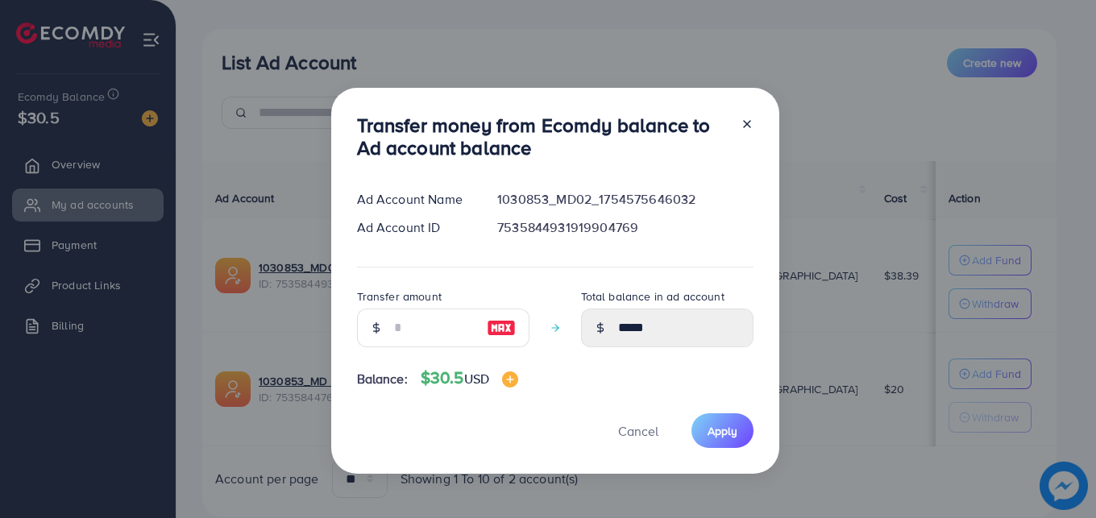  Describe the element at coordinates (469, 378) in the screenshot. I see `h4: $30.5` at that location.